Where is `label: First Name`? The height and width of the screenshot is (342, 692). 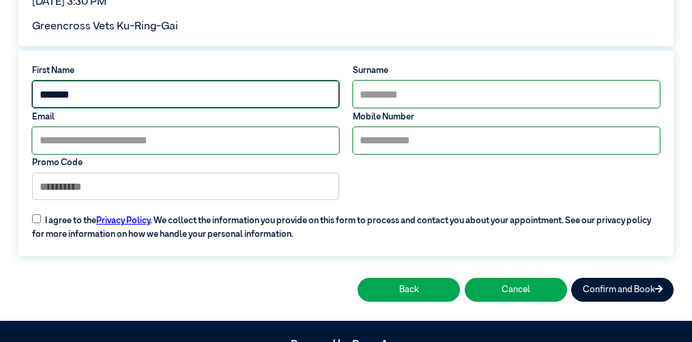
label: First Name is located at coordinates (186, 70).